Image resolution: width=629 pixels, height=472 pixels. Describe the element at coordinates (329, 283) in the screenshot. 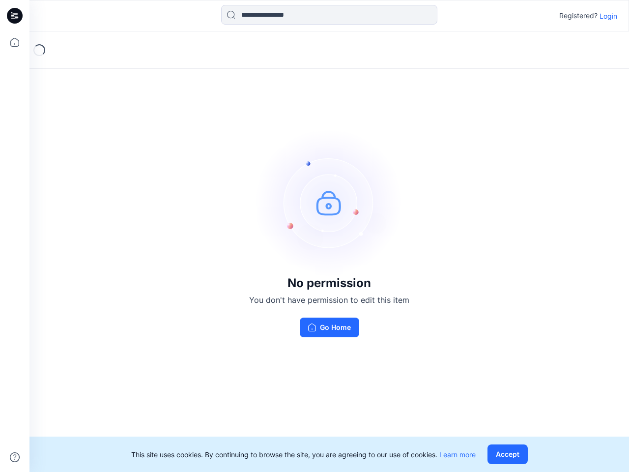

I see `h3: No permission` at that location.